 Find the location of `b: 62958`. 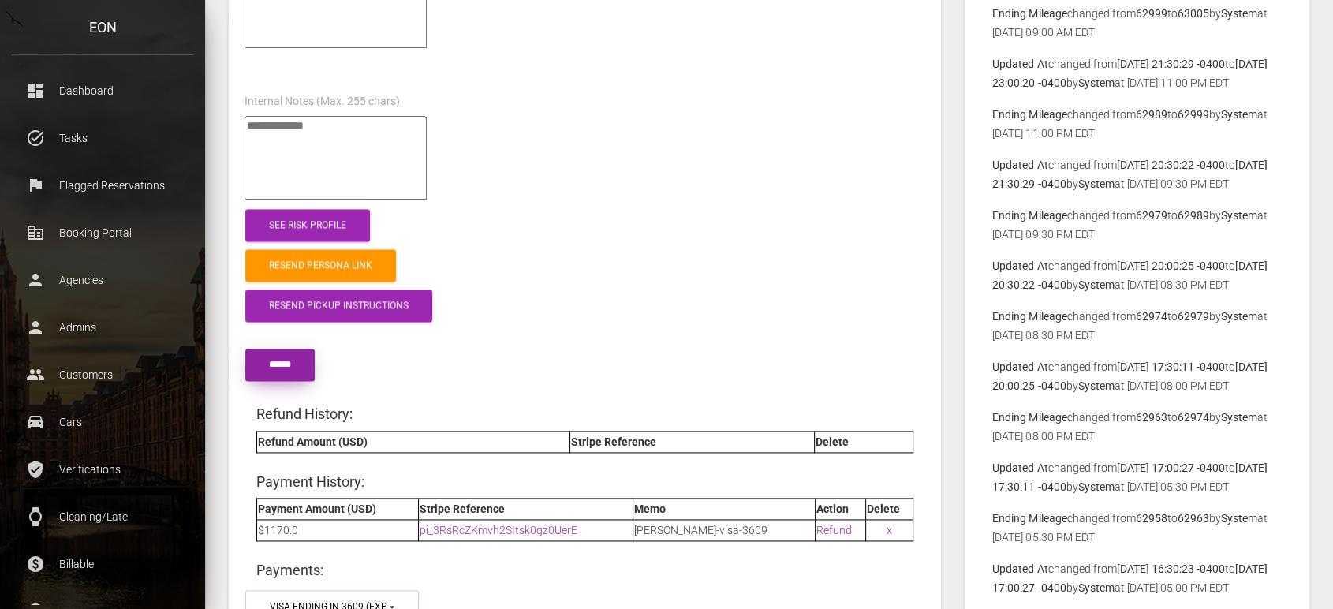

b: 62958 is located at coordinates (1150, 518).